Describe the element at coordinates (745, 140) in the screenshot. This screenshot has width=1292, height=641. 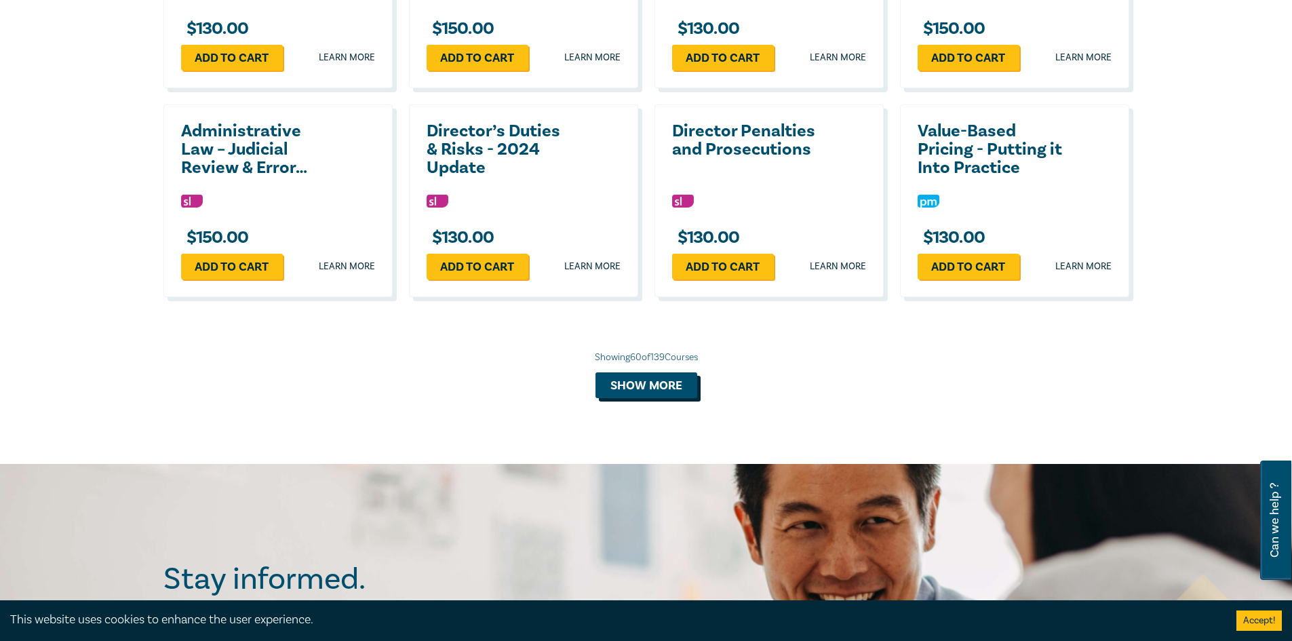
I see `a: Director Penalties and Prosecutions` at that location.